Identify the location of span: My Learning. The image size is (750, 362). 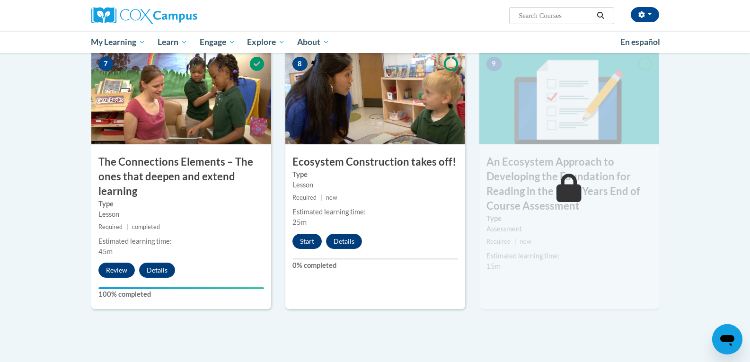
(118, 42).